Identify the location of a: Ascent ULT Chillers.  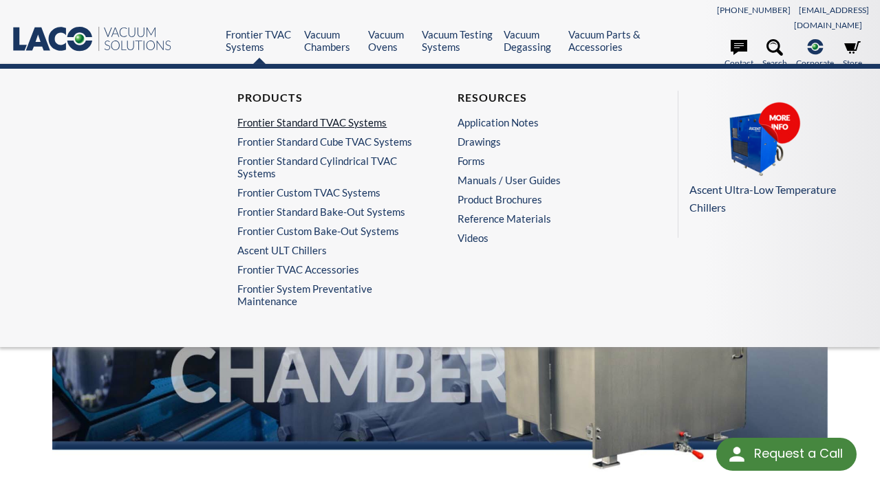
(326, 250).